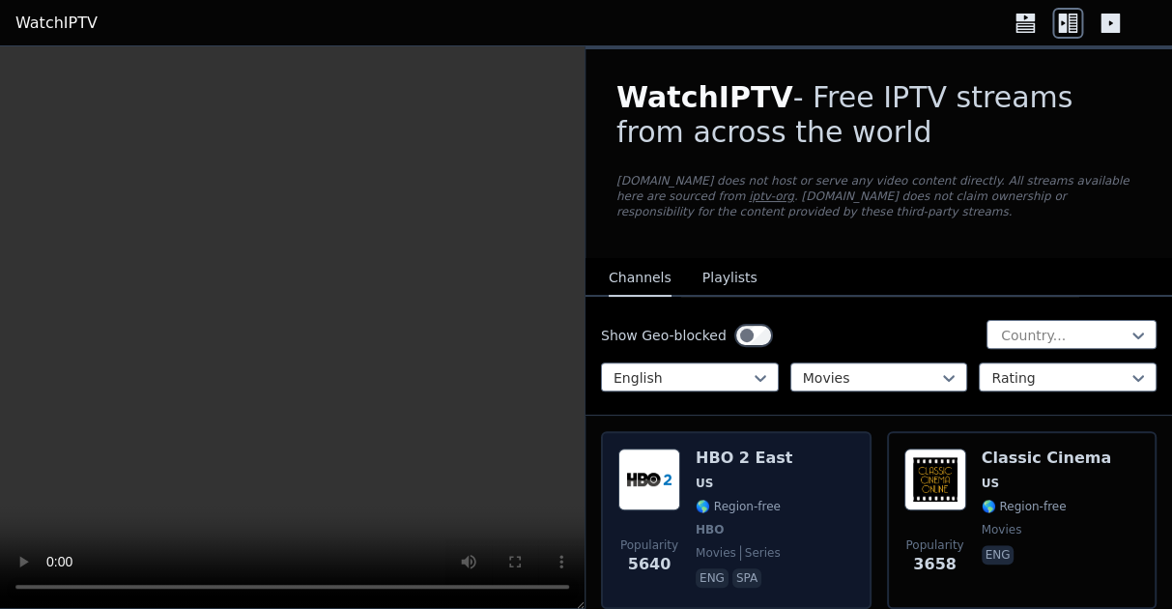 This screenshot has height=609, width=1172. What do you see at coordinates (771, 196) in the screenshot?
I see `a: iptv-org` at bounding box center [771, 196].